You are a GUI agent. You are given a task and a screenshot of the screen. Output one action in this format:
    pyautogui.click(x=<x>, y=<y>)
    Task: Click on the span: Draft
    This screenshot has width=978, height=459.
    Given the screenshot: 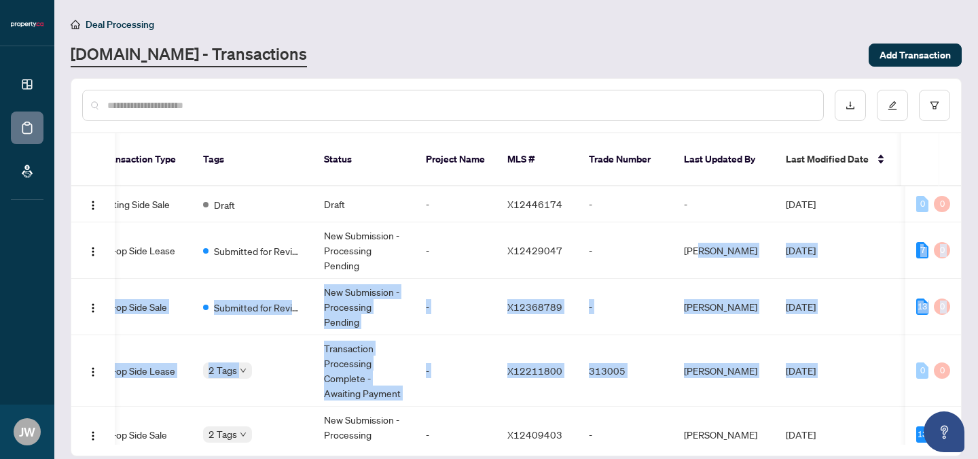 What is the action you would take?
    pyautogui.click(x=224, y=204)
    